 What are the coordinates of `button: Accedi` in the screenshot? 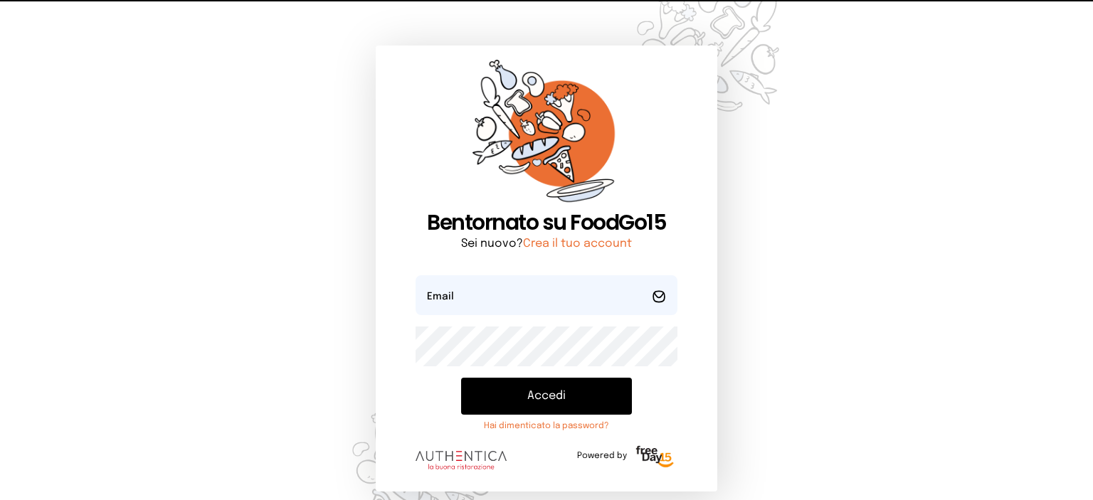 It's located at (547, 396).